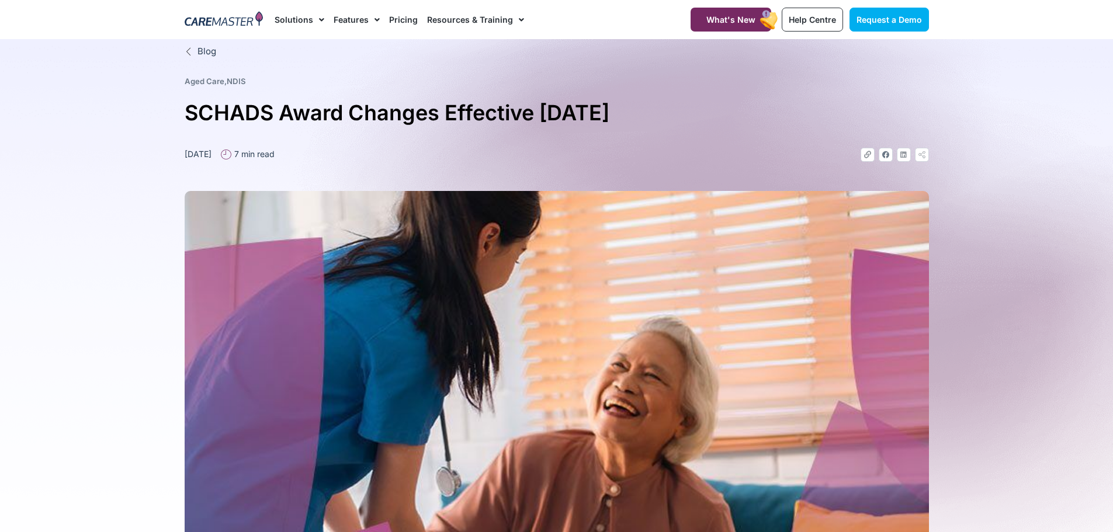 The image size is (1113, 532). Describe the element at coordinates (224, 20) in the screenshot. I see `img: CareMaster Logo` at that location.